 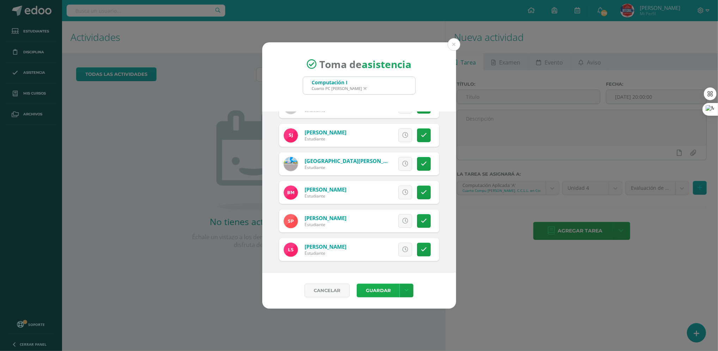 What do you see at coordinates (291, 135) in the screenshot?
I see `img: e2b5cd3169e38024944fba5530908c1b.png` at bounding box center [291, 135].